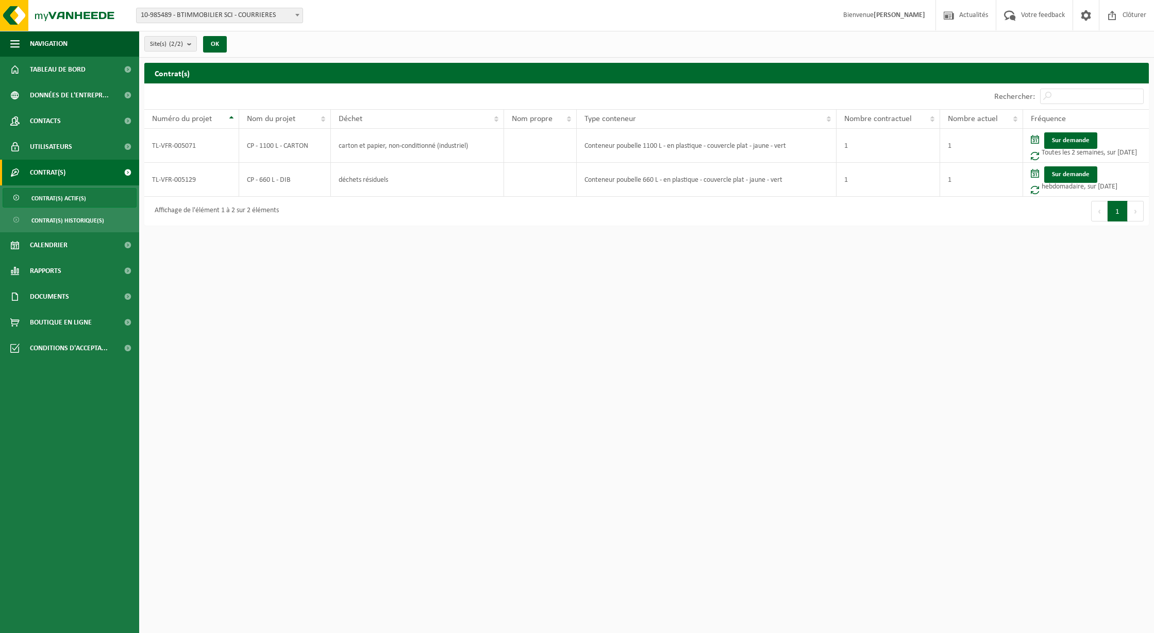 The image size is (1154, 633). I want to click on button: Site(s)(2/2), so click(171, 44).